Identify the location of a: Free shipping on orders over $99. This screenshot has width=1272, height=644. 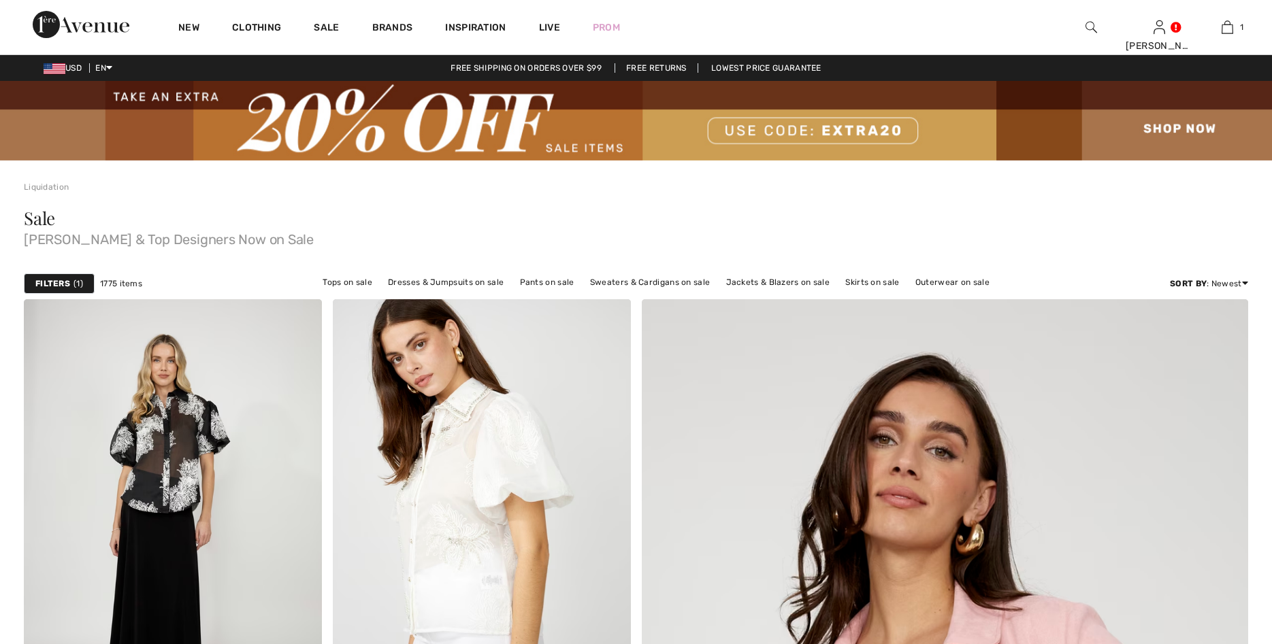
(526, 68).